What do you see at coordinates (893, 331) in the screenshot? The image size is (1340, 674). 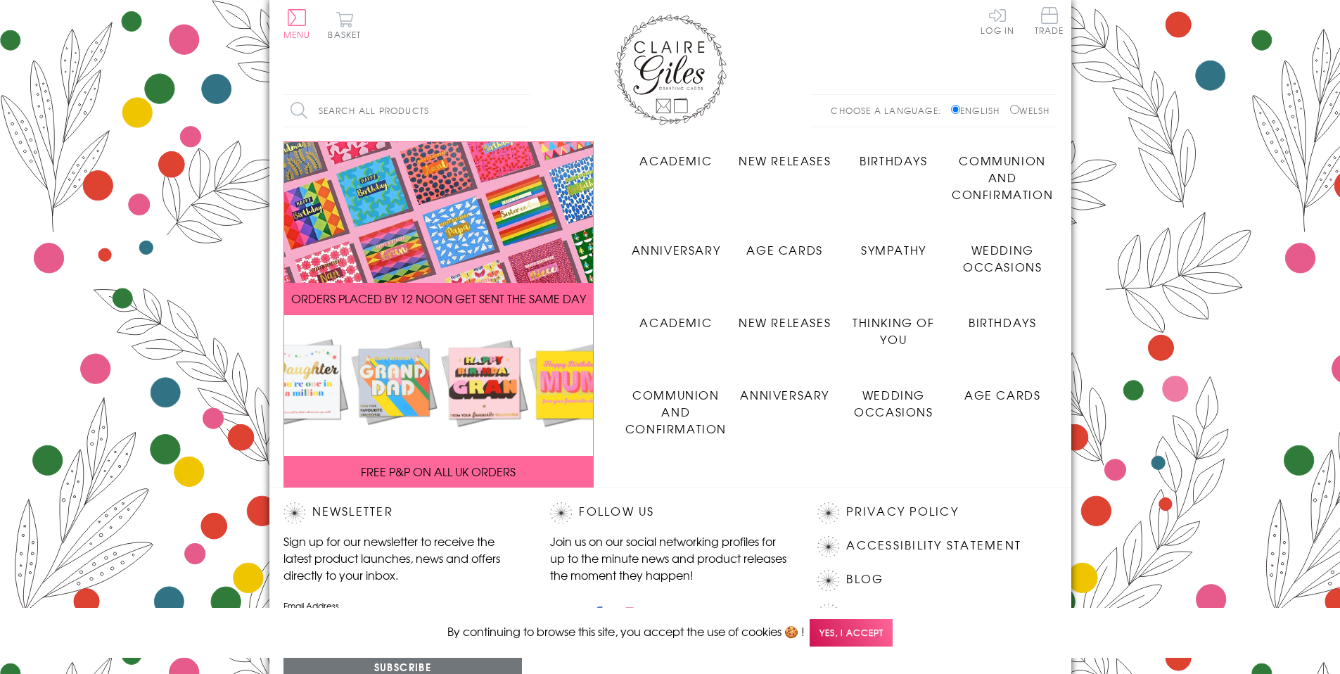 I see `span: Thinking of You` at bounding box center [893, 331].